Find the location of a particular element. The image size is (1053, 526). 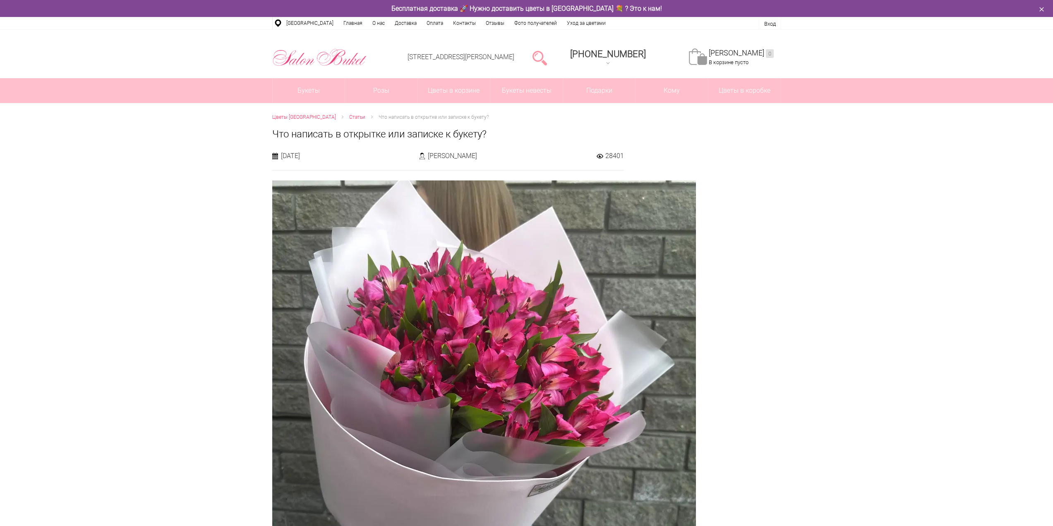

a: Контакты is located at coordinates (464, 23).